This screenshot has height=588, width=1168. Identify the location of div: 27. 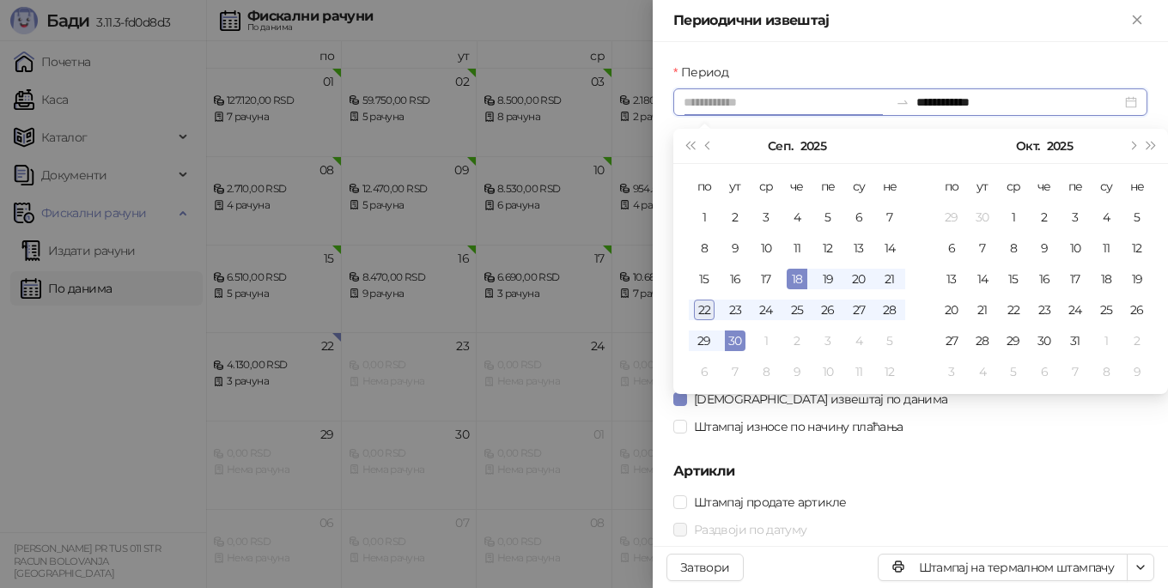
(951, 341).